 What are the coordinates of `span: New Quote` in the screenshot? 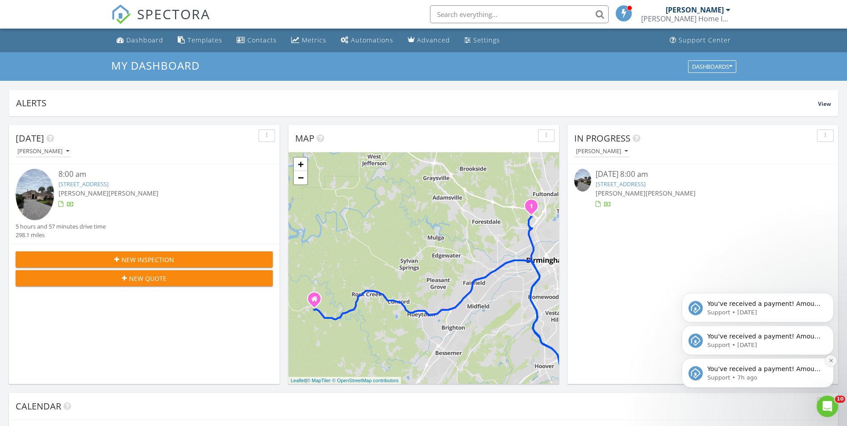 It's located at (148, 278).